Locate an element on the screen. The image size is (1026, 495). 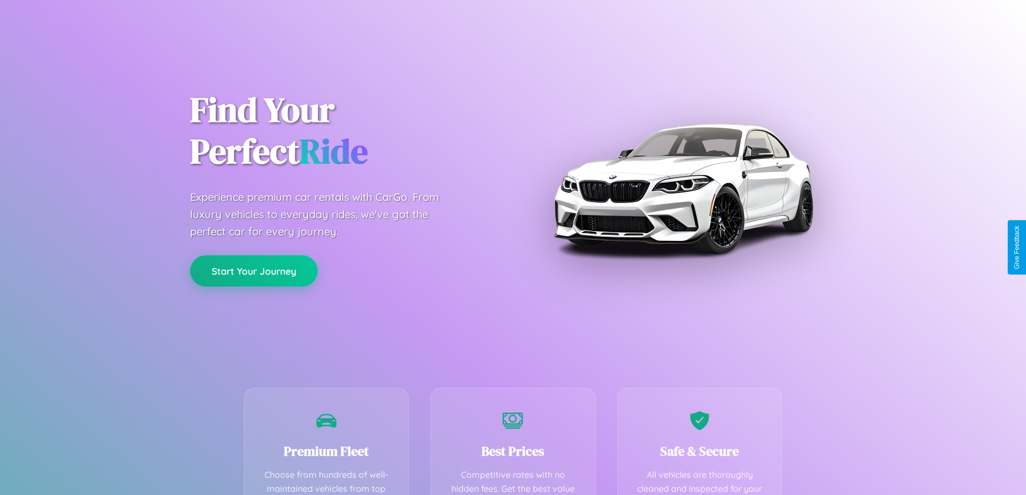
h1: Find Your Perfect is located at coordinates (344, 131).